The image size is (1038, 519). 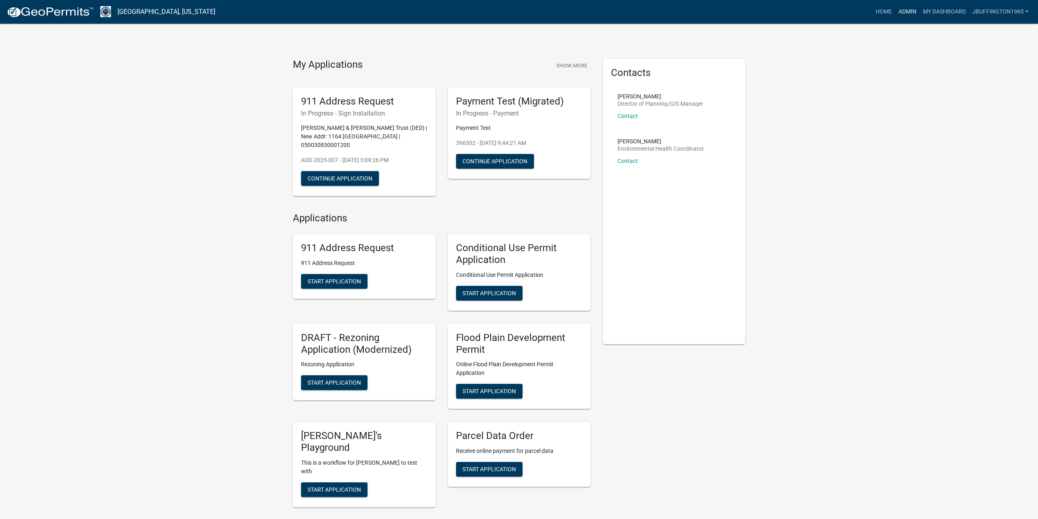 I want to click on p: Receive online payment for parcel data, so click(x=519, y=450).